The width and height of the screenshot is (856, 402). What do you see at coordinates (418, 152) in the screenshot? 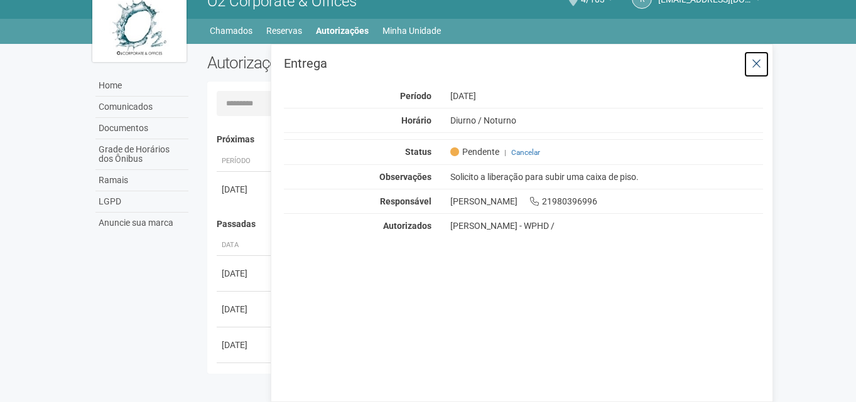
I see `strong: Status` at bounding box center [418, 152].